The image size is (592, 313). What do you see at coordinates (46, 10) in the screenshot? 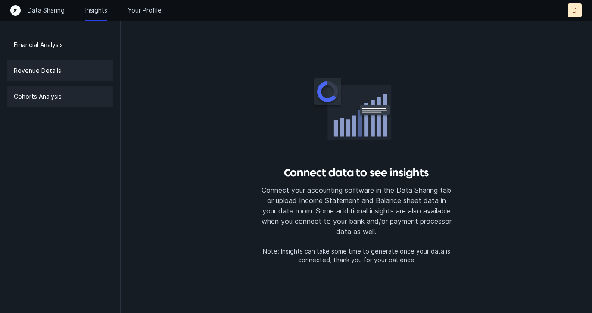
I see `a: Data Sharing` at bounding box center [46, 10].